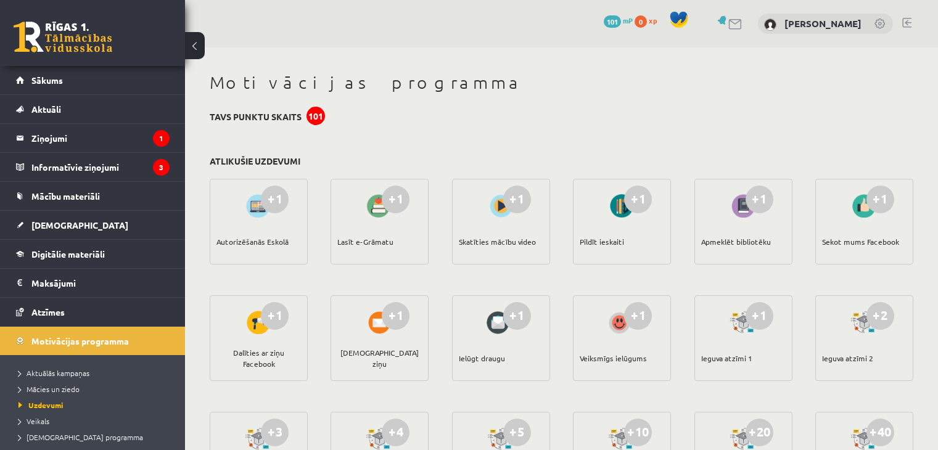 The width and height of the screenshot is (938, 450). Describe the element at coordinates (63, 37) in the screenshot. I see `a: Rīgas 1. Tālmācības vidusskola` at that location.